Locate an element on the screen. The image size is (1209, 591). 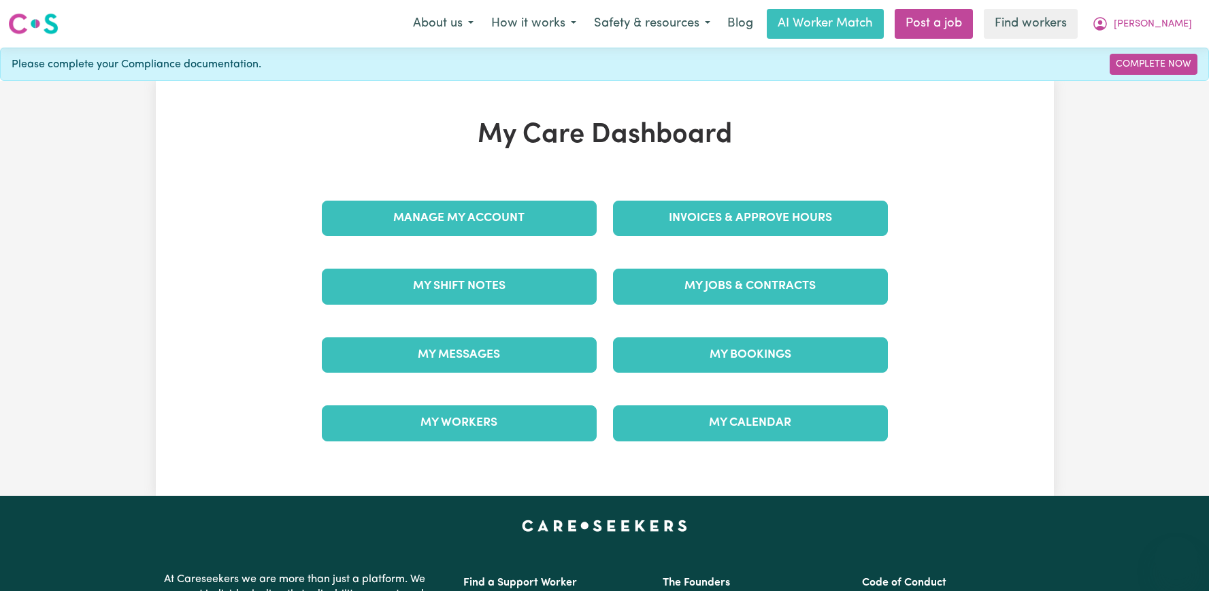
a: My Messages is located at coordinates (459, 355).